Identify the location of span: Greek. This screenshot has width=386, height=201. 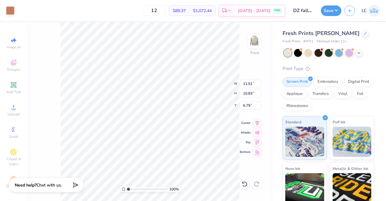
(14, 136).